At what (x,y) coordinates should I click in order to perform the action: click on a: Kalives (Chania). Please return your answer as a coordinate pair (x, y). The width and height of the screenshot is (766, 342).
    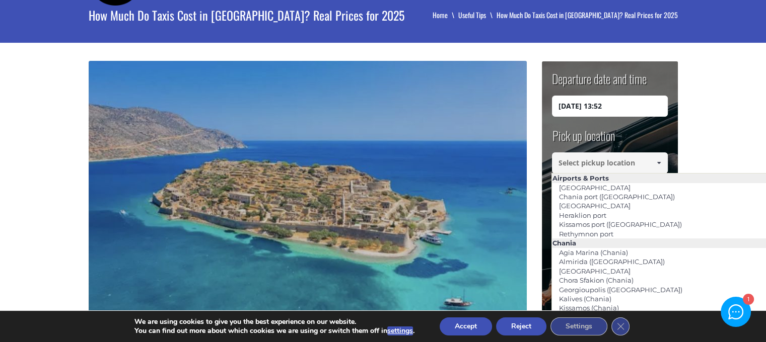
    Looking at the image, I should click on (584, 299).